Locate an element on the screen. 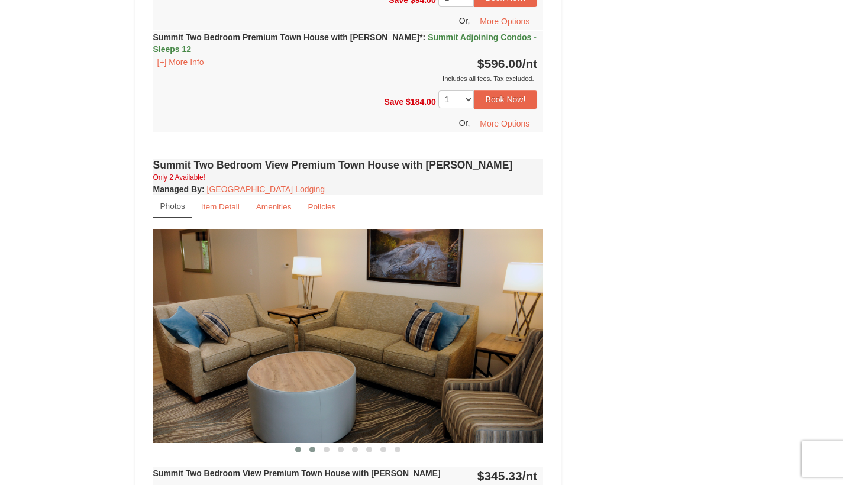 This screenshot has width=843, height=485. span: Summit Adjoining Condos - Sleeps 12 is located at coordinates (345, 43).